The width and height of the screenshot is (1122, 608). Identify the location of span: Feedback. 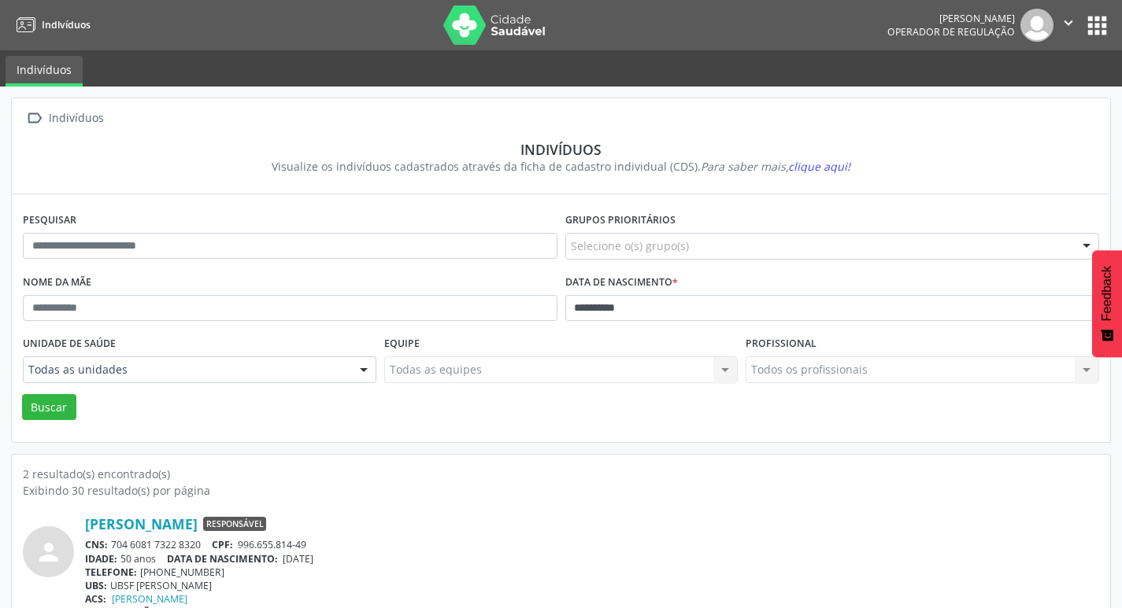
(1107, 294).